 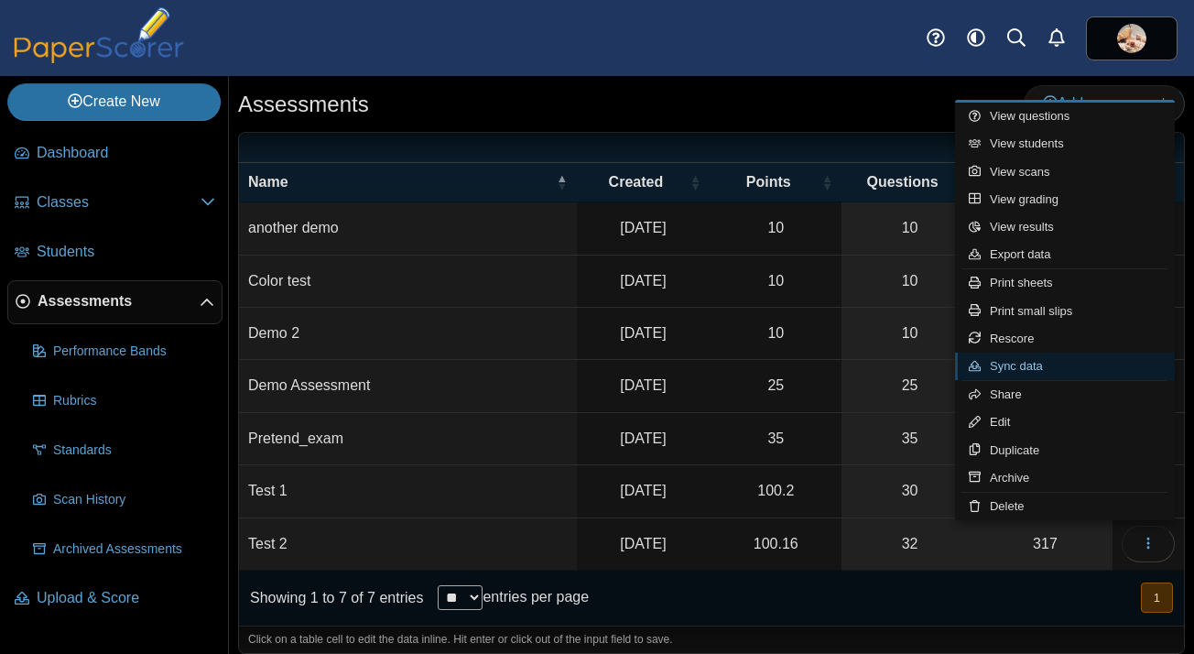 I want to click on a: Export data, so click(x=1065, y=255).